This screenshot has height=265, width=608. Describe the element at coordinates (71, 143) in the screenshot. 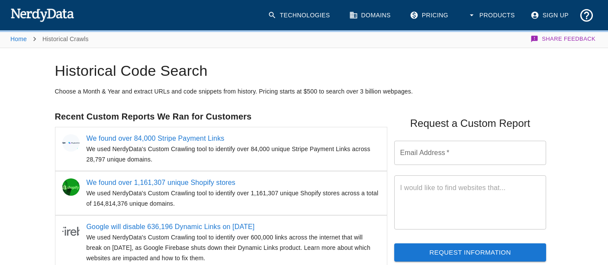

I see `img: We found over 84,000 Stripe Payment Links` at that location.